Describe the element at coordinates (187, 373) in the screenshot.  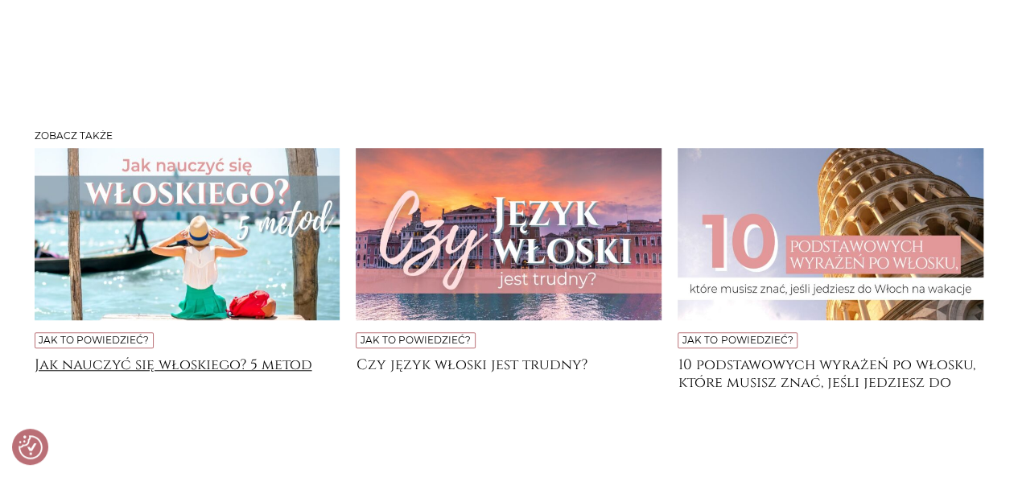
I see `h4: Jak nauczyć się włoskiego? 5 metod` at that location.